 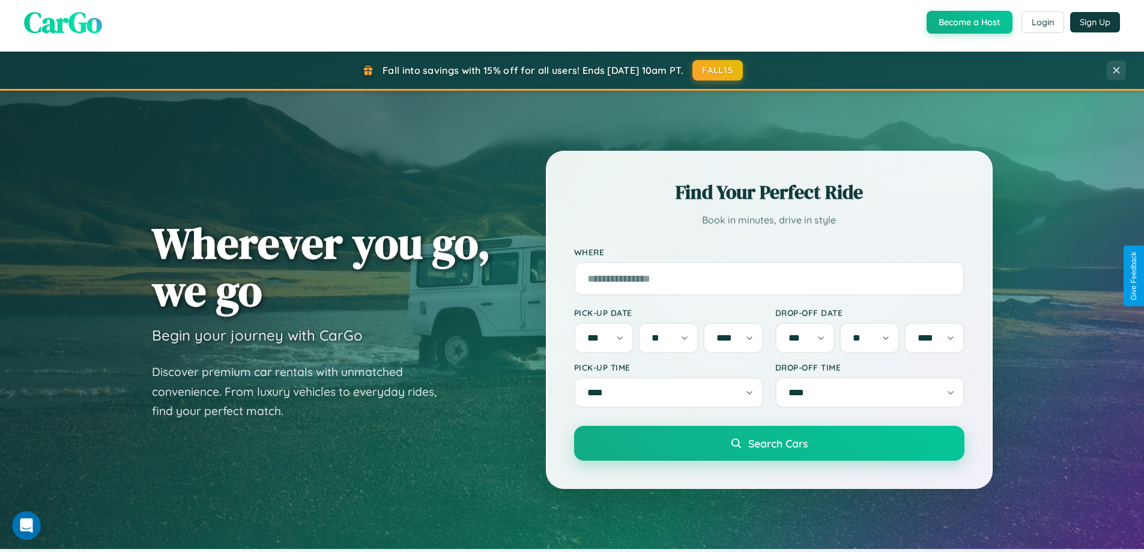 What do you see at coordinates (302, 391) in the screenshot?
I see `p: Discover premium car rentals with unmatched convenience. From luxury vehicles to everyday rides, ...` at bounding box center [302, 391].